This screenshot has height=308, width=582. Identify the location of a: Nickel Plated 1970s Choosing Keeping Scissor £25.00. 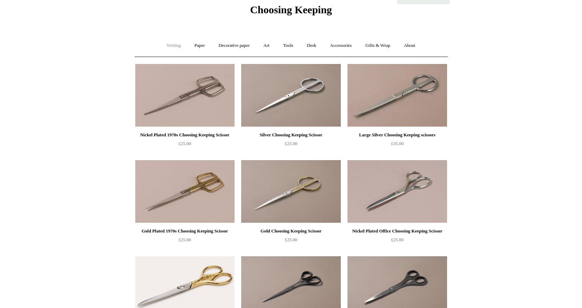
(185, 145).